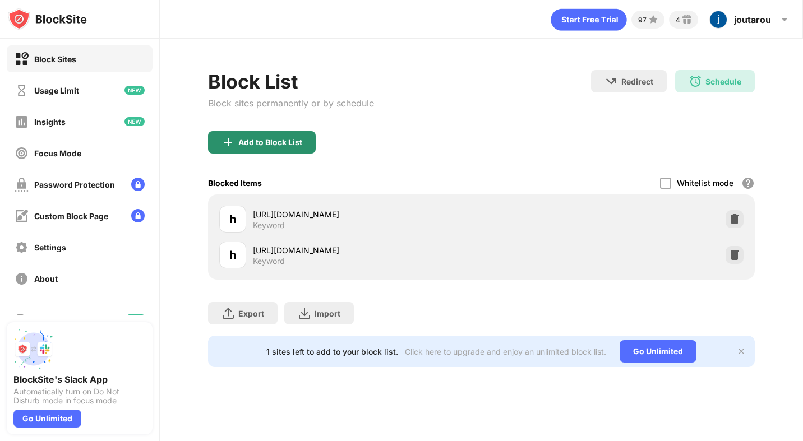 Image resolution: width=803 pixels, height=441 pixels. I want to click on div: Settings, so click(50, 247).